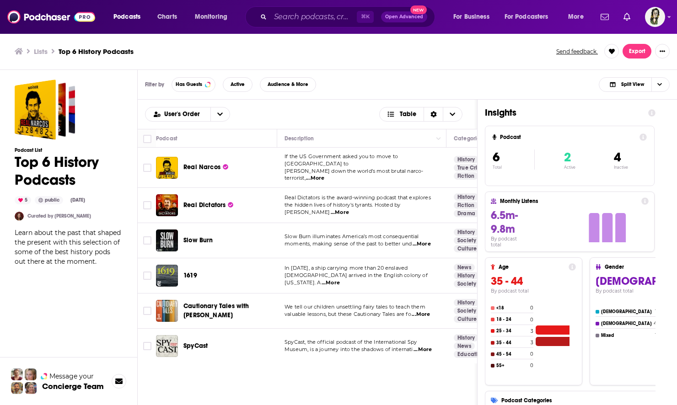 The image size is (677, 405). What do you see at coordinates (19, 216) in the screenshot?
I see `img: Katrina` at bounding box center [19, 216].